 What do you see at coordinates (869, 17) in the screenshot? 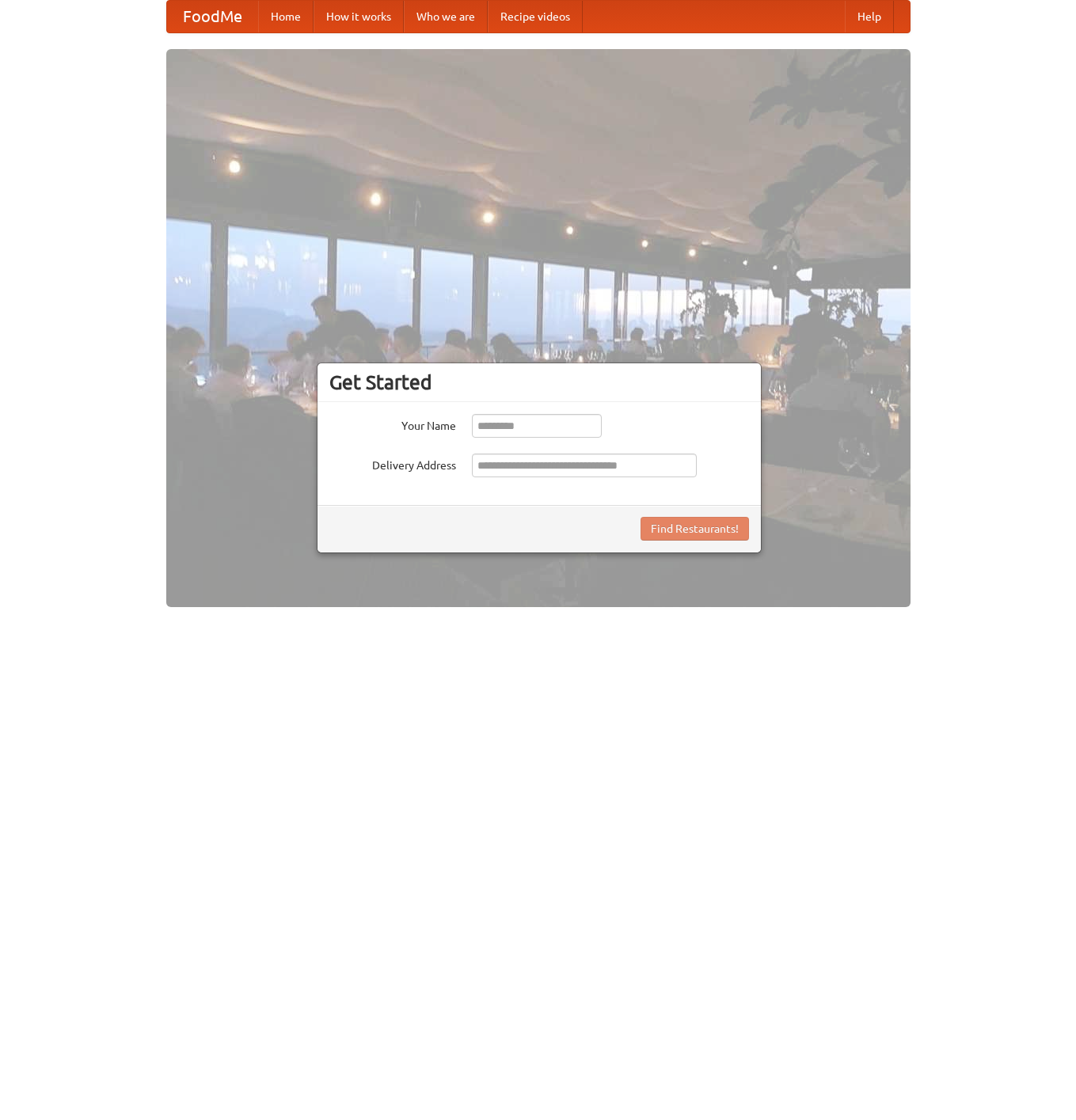
I see `a: Help` at bounding box center [869, 17].